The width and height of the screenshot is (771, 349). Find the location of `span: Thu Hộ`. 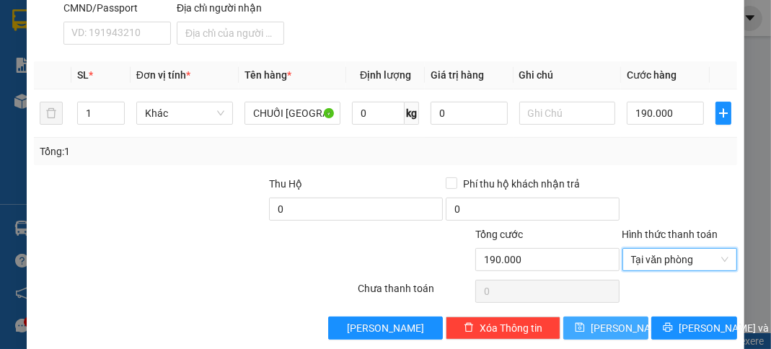

span: Thu Hộ is located at coordinates (286, 184).